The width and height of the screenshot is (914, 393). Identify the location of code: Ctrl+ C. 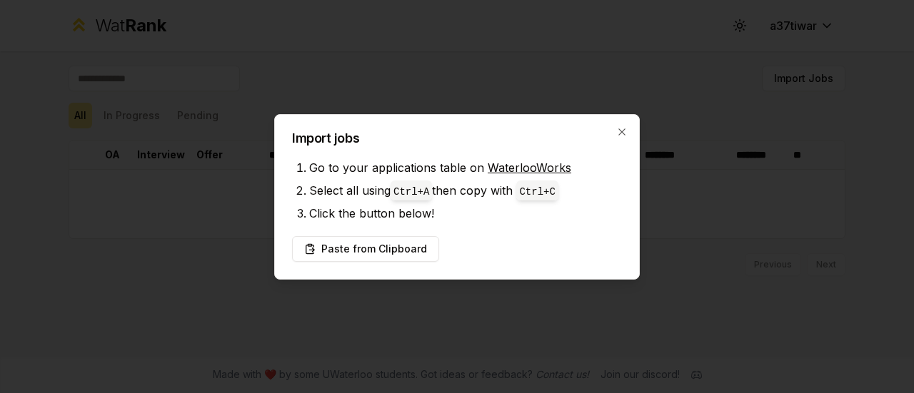
(537, 192).